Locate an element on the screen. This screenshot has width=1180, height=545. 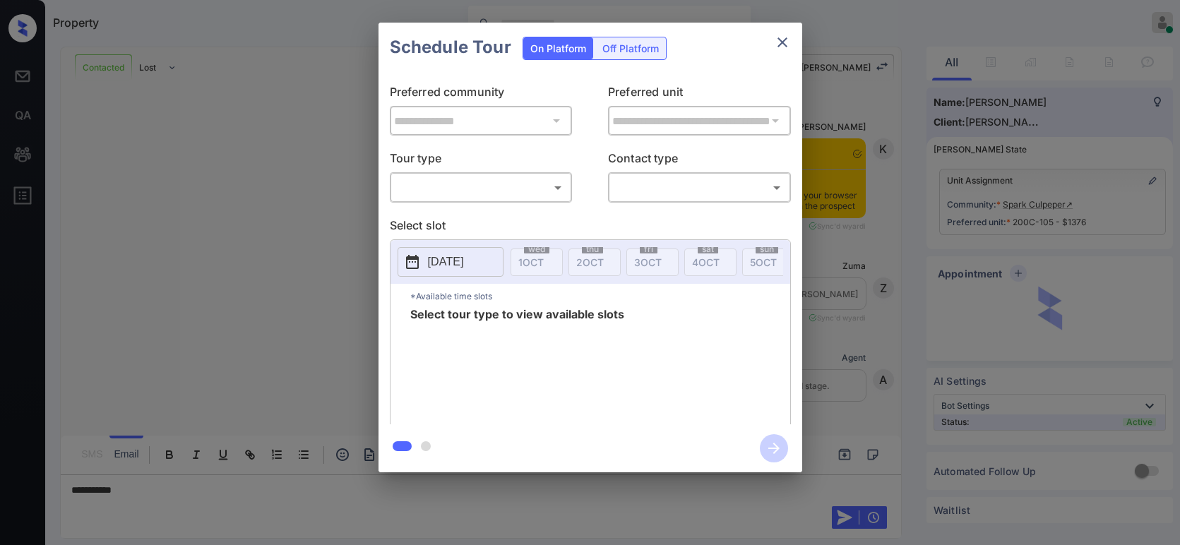
div: On Platform is located at coordinates (558, 48).